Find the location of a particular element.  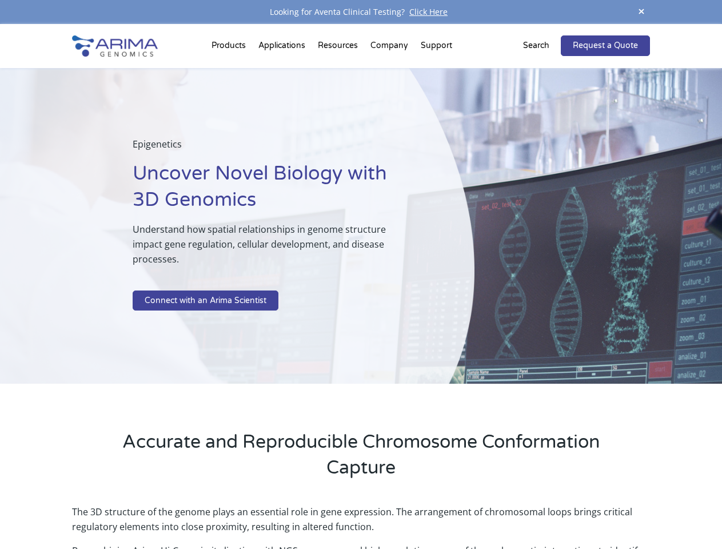

div: Looking for Aventa Clinical Testing? is located at coordinates (361, 12).